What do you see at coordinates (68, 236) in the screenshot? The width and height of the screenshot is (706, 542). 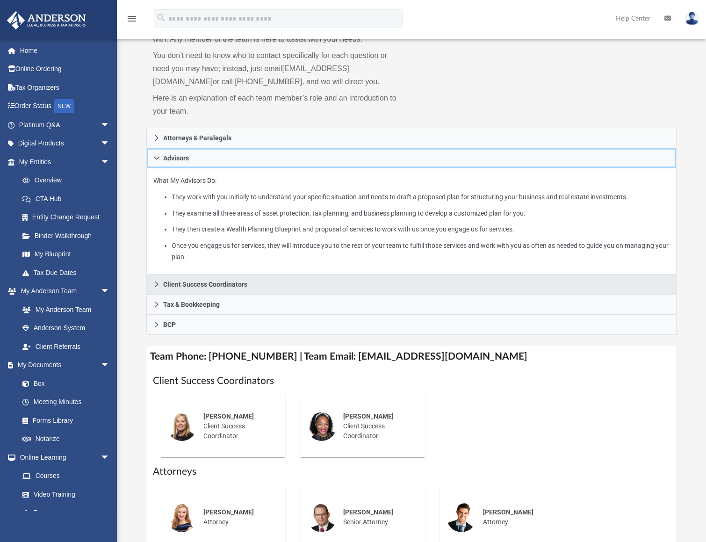 I see `a: Binder Walkthrough` at bounding box center [68, 236].